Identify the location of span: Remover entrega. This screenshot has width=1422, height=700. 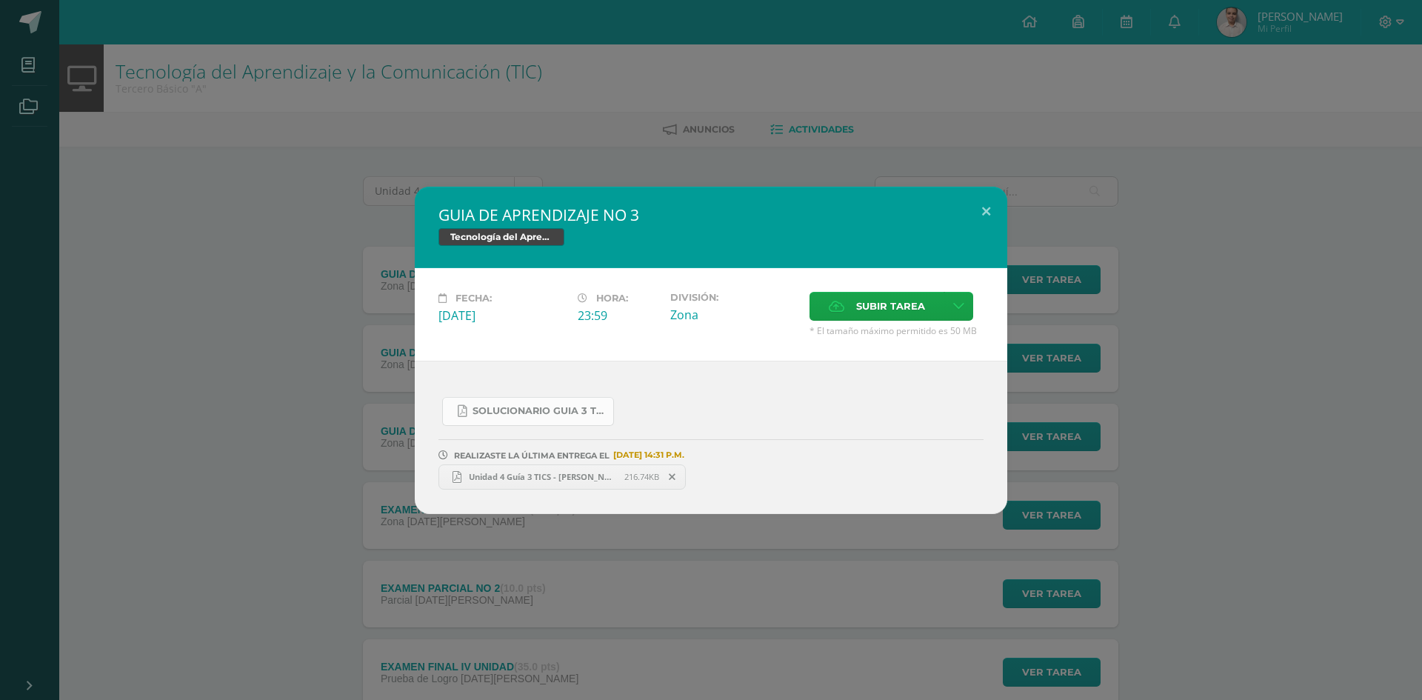
(673, 477).